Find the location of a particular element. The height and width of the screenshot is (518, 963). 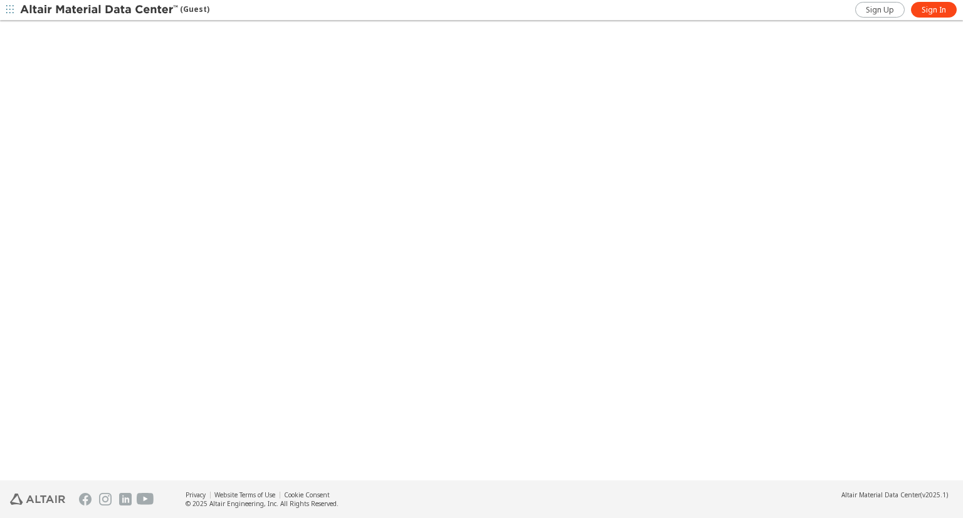

div: (v2025.1) is located at coordinates (894, 495).